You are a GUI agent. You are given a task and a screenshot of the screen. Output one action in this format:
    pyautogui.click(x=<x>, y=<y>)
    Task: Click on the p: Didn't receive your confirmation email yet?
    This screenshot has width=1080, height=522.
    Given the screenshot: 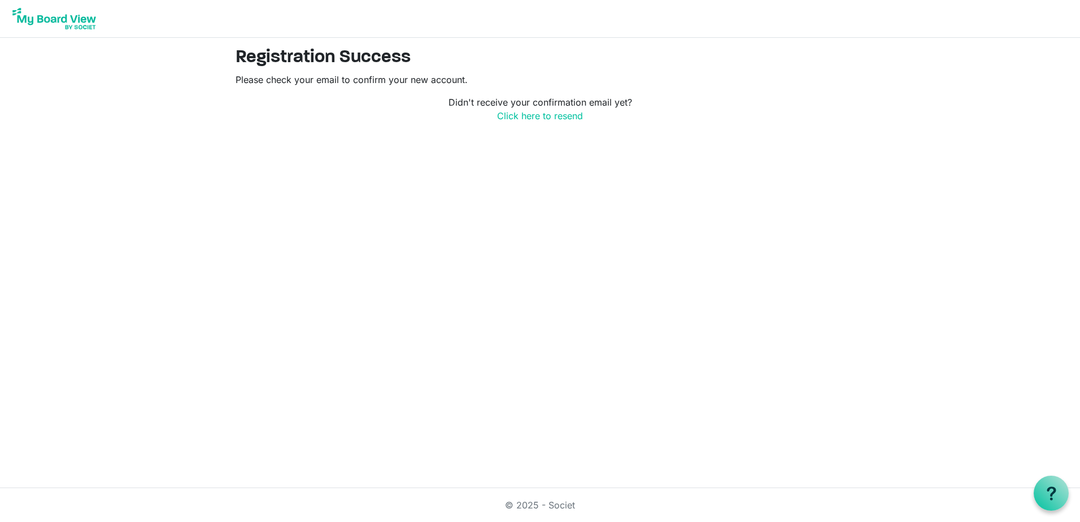 What is the action you would take?
    pyautogui.click(x=540, y=109)
    